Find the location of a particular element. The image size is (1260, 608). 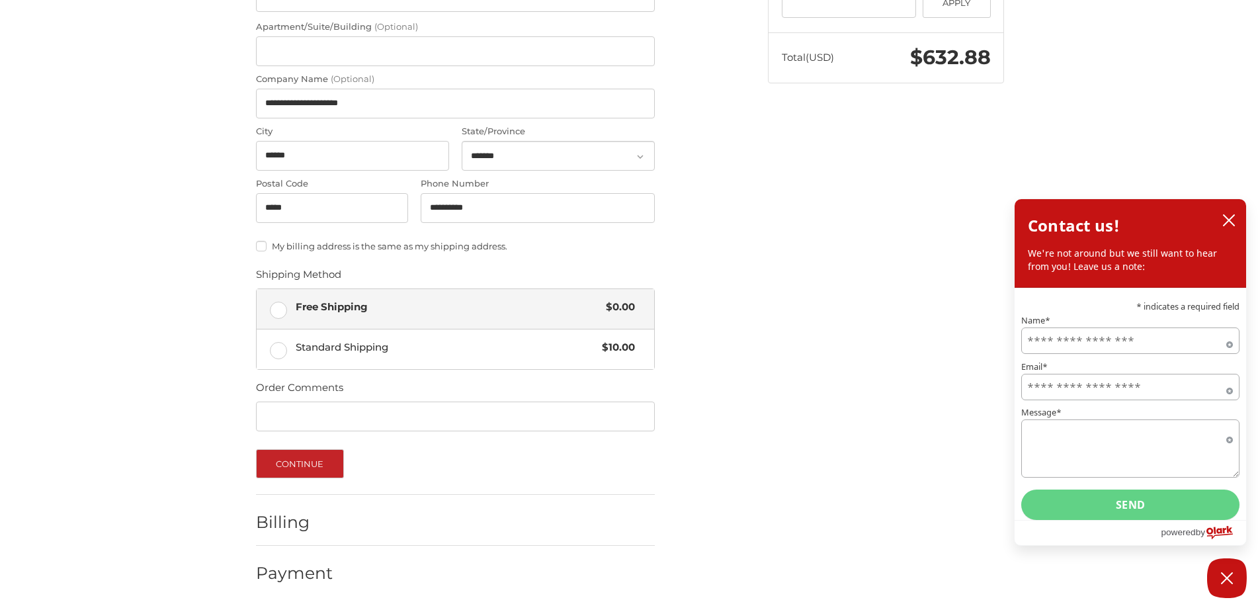

p: * indicates a required field is located at coordinates (1130, 307).